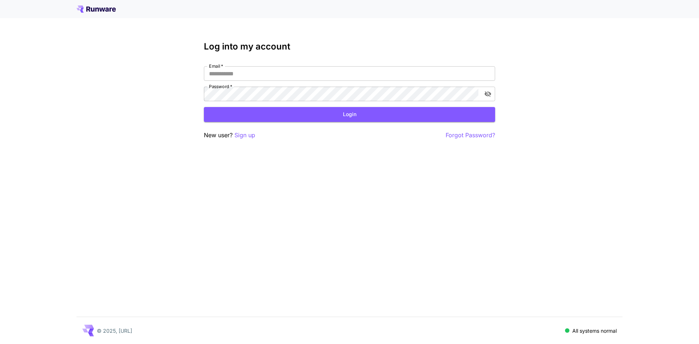 The image size is (699, 344). What do you see at coordinates (245, 135) in the screenshot?
I see `p: Sign up` at bounding box center [245, 135].